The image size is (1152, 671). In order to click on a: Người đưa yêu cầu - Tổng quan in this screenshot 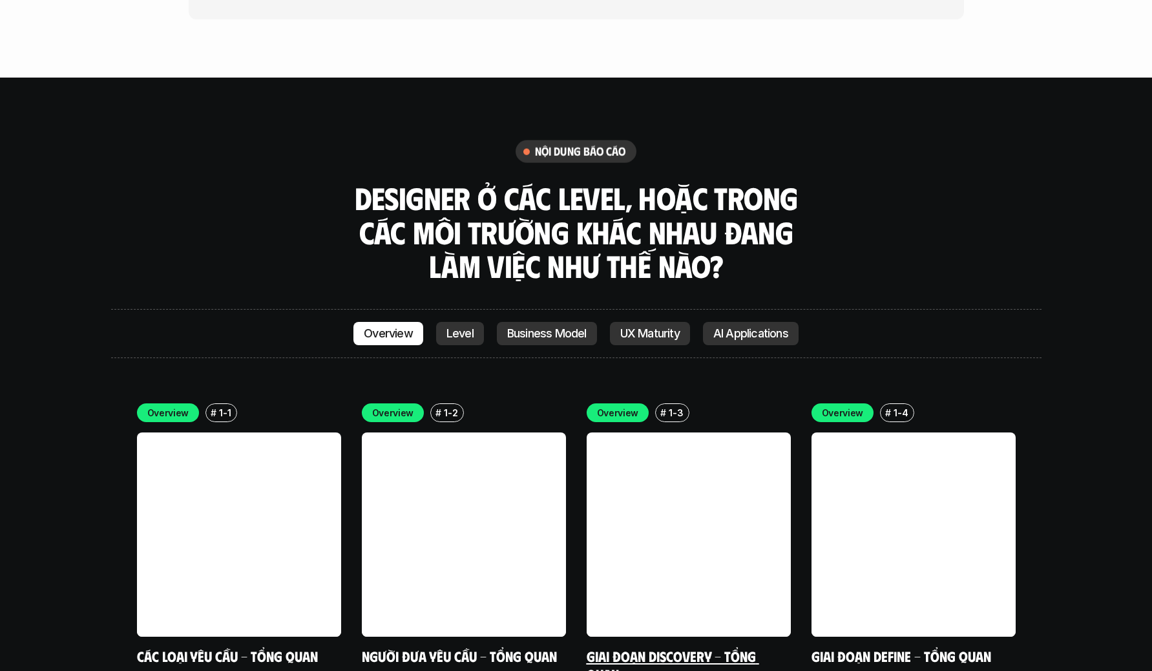, I will do `click(459, 655)`.